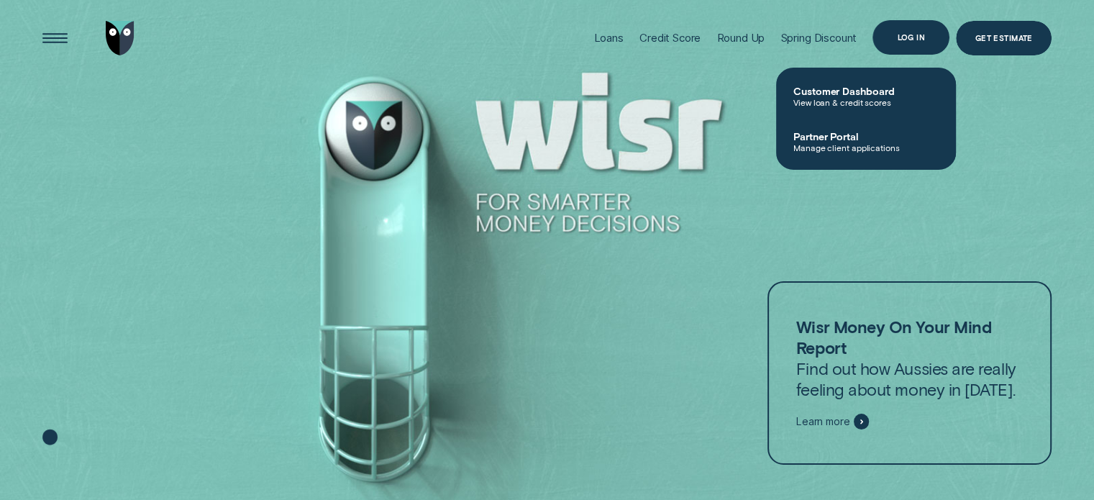 The image size is (1094, 500). I want to click on a: Get Estimate, so click(1004, 38).